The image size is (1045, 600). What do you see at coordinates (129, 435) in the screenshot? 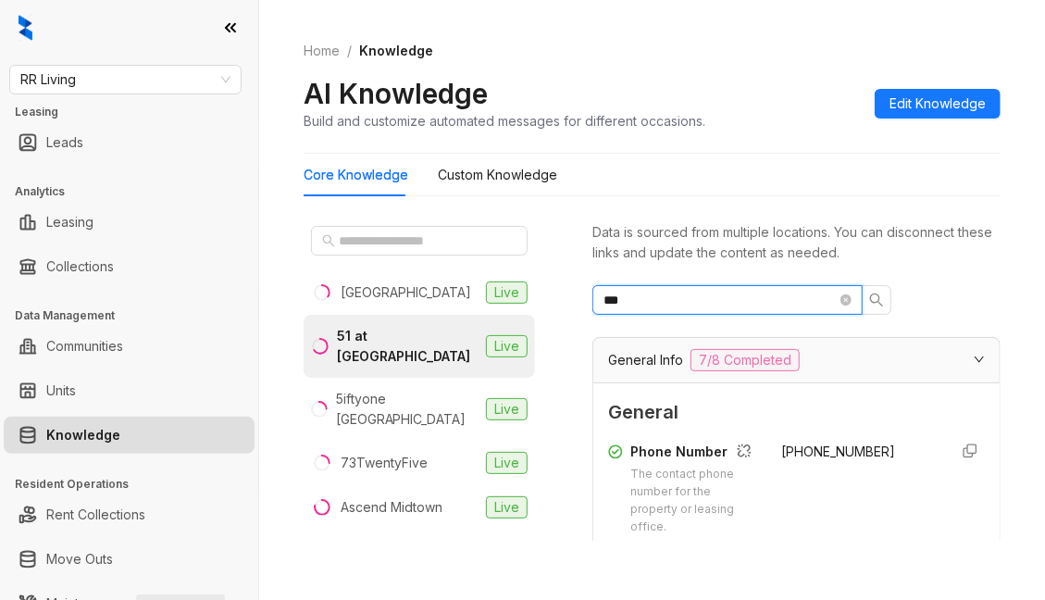
I see `li: Knowledge` at bounding box center [129, 435].